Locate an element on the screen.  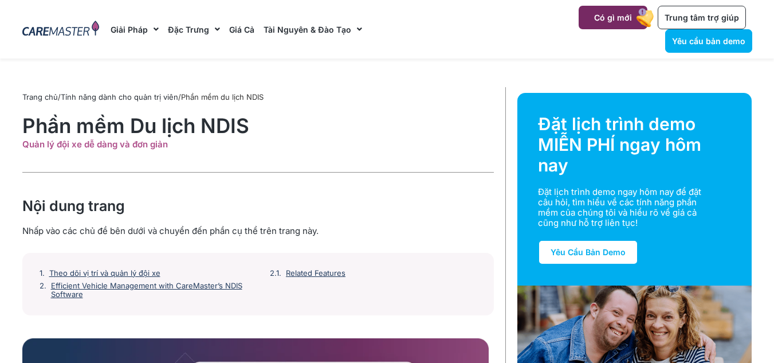
font: Giá cả is located at coordinates (242, 29).